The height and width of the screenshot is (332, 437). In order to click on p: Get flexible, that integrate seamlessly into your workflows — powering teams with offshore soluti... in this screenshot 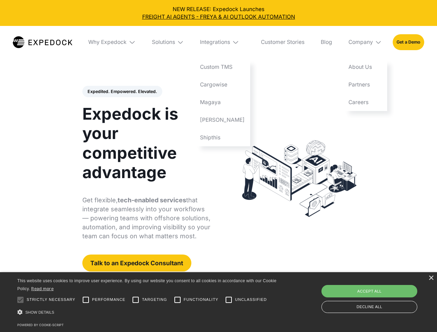, I will do `click(146, 218)`.